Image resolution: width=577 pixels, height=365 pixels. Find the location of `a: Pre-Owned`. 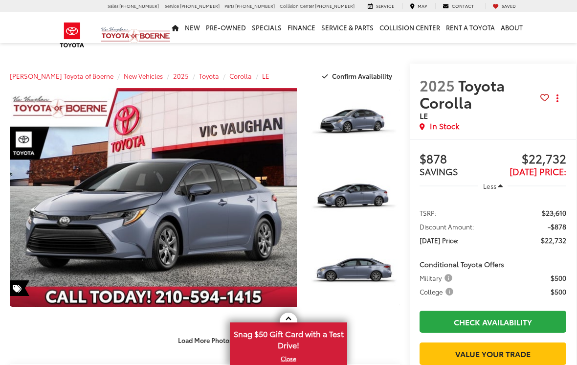

a: Pre-Owned is located at coordinates (226, 27).